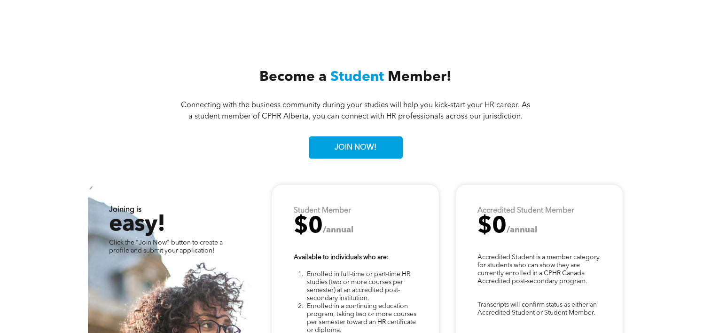  I want to click on a: JOIN NOW!, so click(356, 147).